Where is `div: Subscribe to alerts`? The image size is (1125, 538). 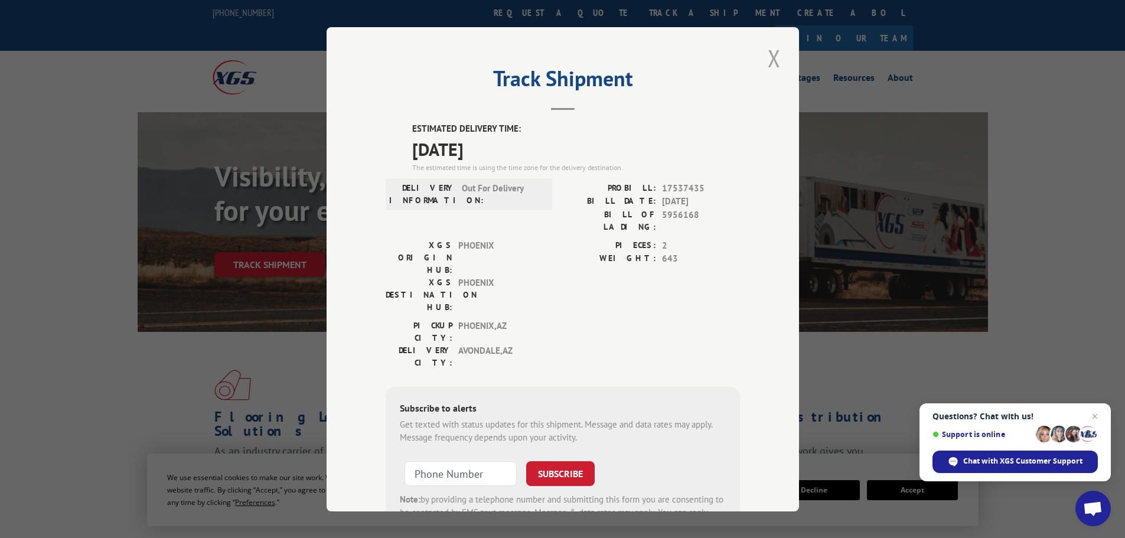
div: Subscribe to alerts is located at coordinates (563, 409).